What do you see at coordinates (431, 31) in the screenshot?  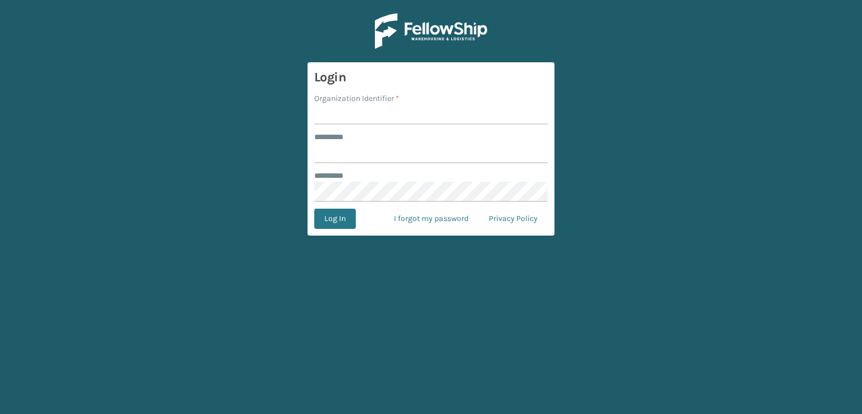 I see `img: Logo` at bounding box center [431, 31].